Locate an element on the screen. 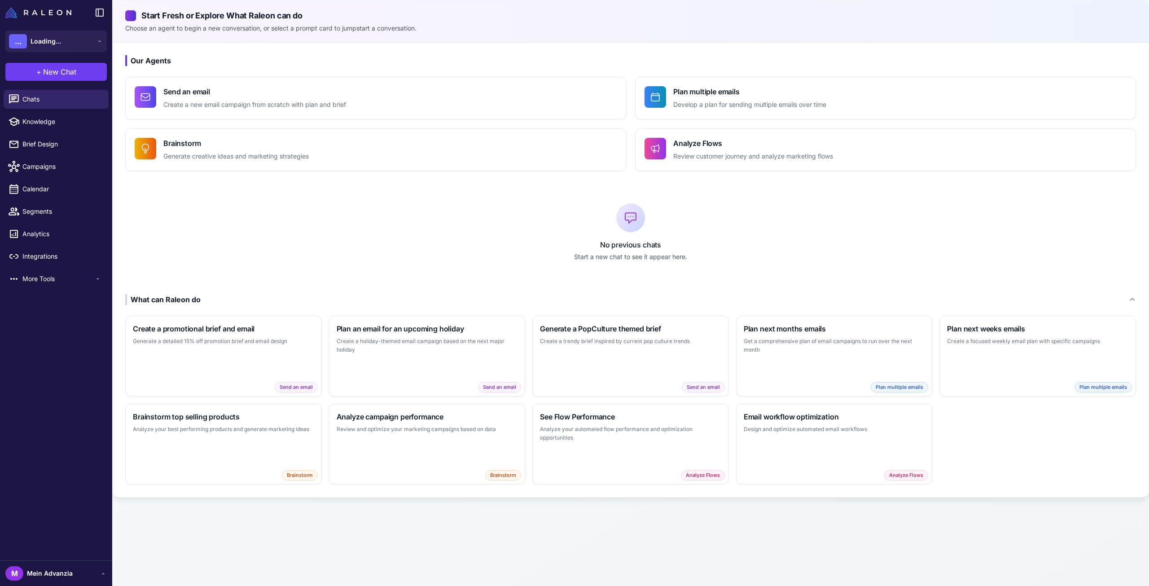  h3: Plan next months emails is located at coordinates (834, 328).